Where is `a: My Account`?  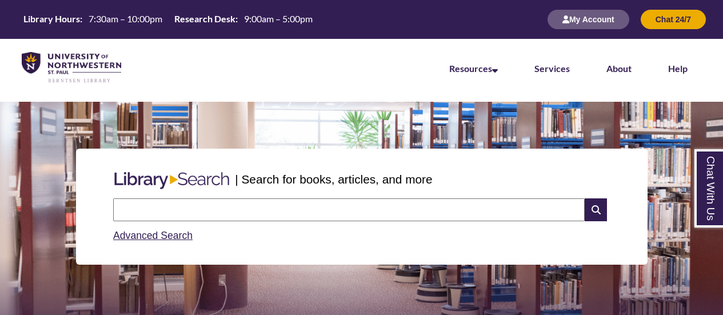
a: My Account is located at coordinates (588, 19).